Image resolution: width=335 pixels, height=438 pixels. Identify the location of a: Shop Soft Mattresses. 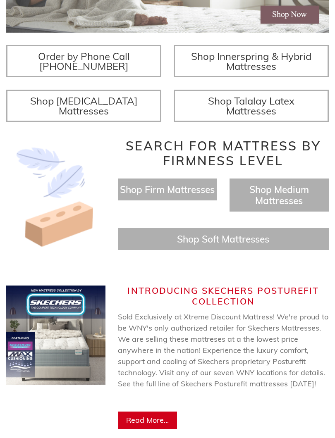
(223, 239).